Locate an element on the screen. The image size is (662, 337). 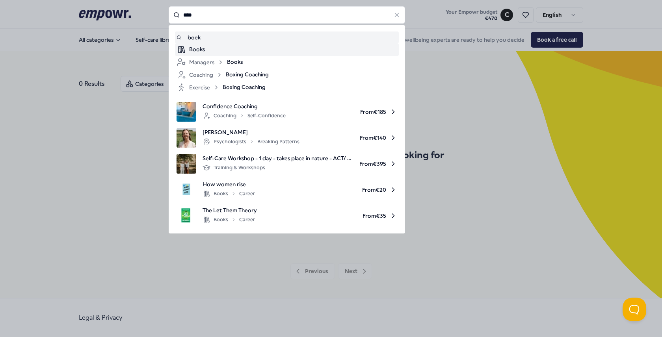
div: Coaching is located at coordinates (199, 75).